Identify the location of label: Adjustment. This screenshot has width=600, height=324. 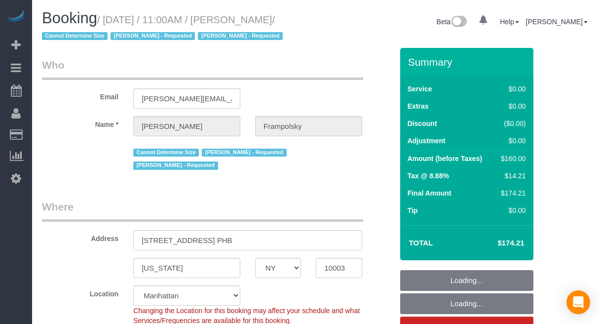
(426, 141).